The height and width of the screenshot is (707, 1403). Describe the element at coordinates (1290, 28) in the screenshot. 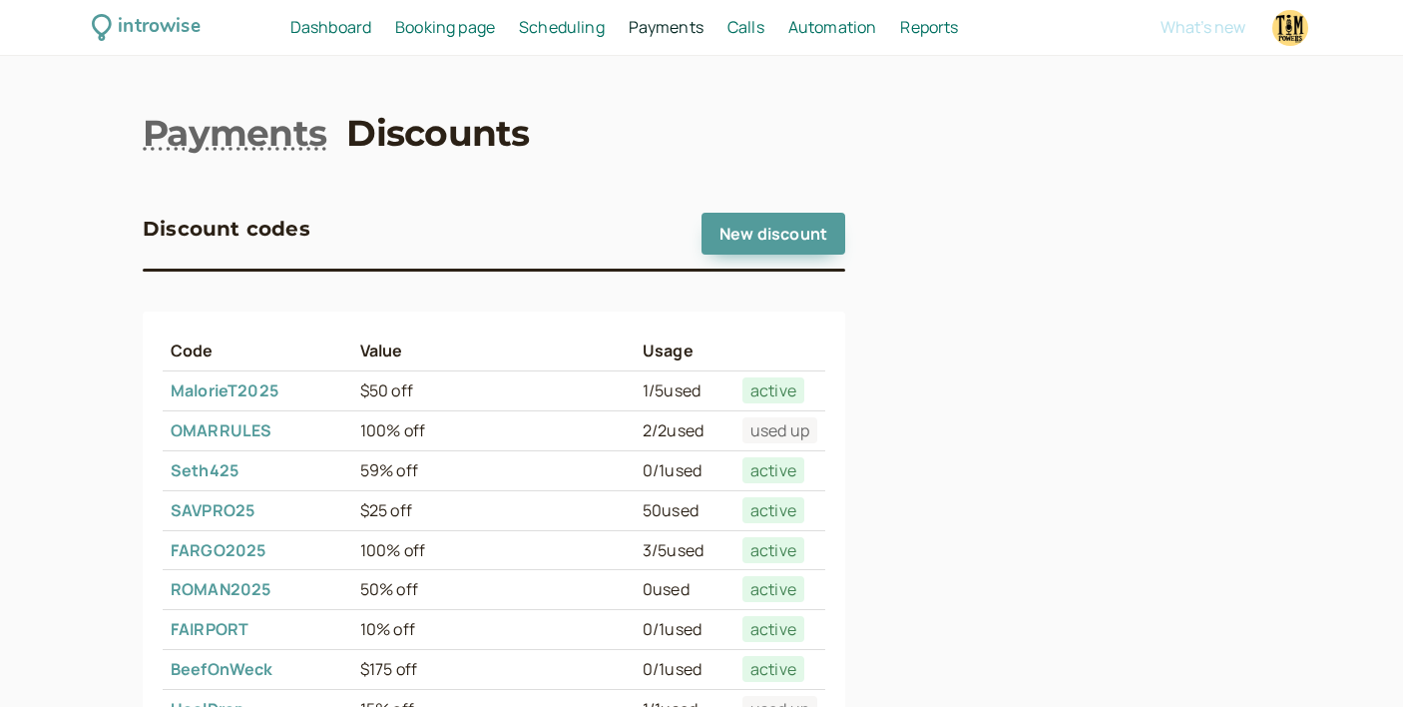

I see `a: Account` at that location.